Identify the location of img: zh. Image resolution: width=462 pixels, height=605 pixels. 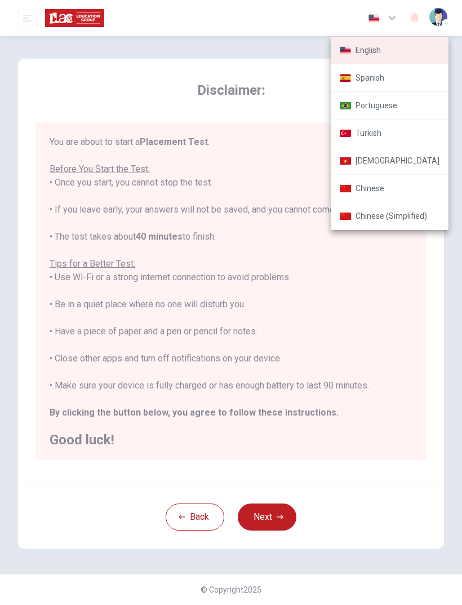
(345, 188).